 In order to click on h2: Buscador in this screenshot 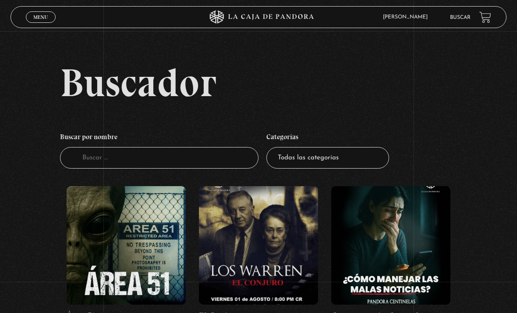, I will do `click(284, 82)`.